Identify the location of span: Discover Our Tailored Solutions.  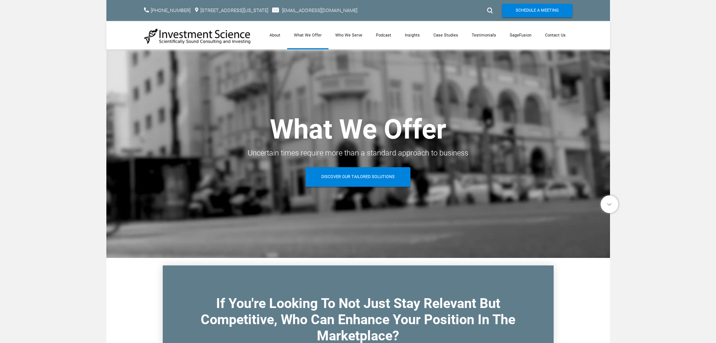
(358, 177).